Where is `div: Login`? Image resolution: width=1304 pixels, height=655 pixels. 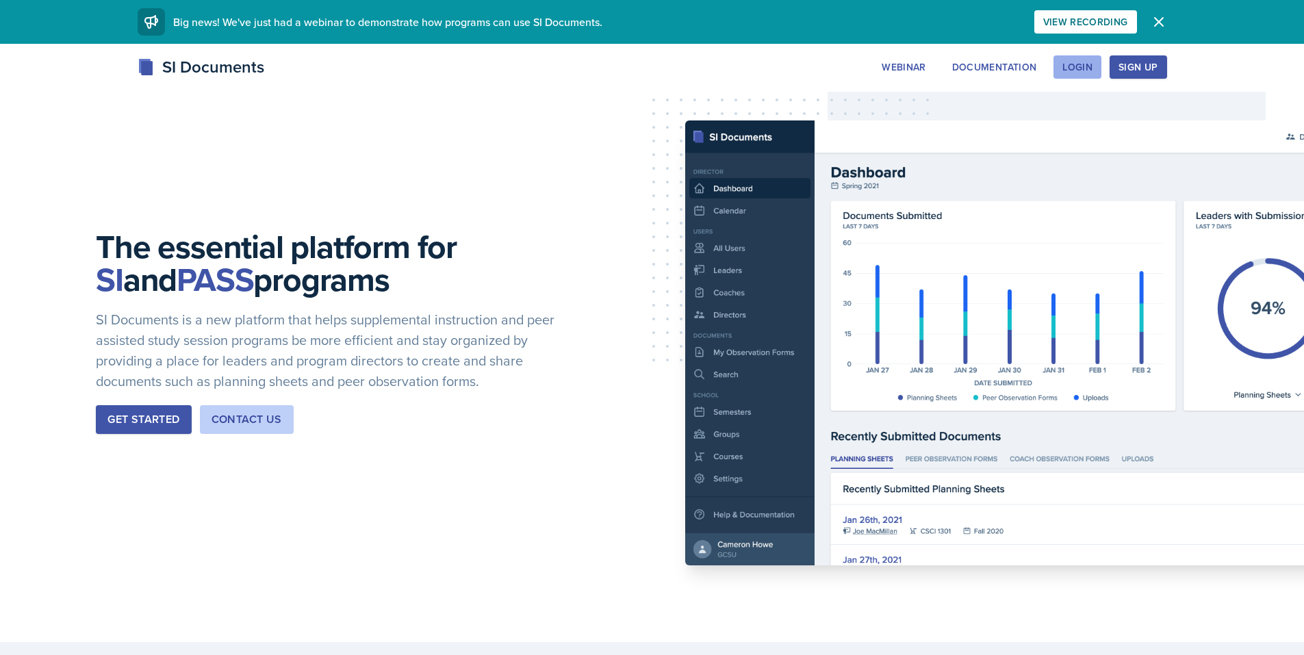
div: Login is located at coordinates (1077, 67).